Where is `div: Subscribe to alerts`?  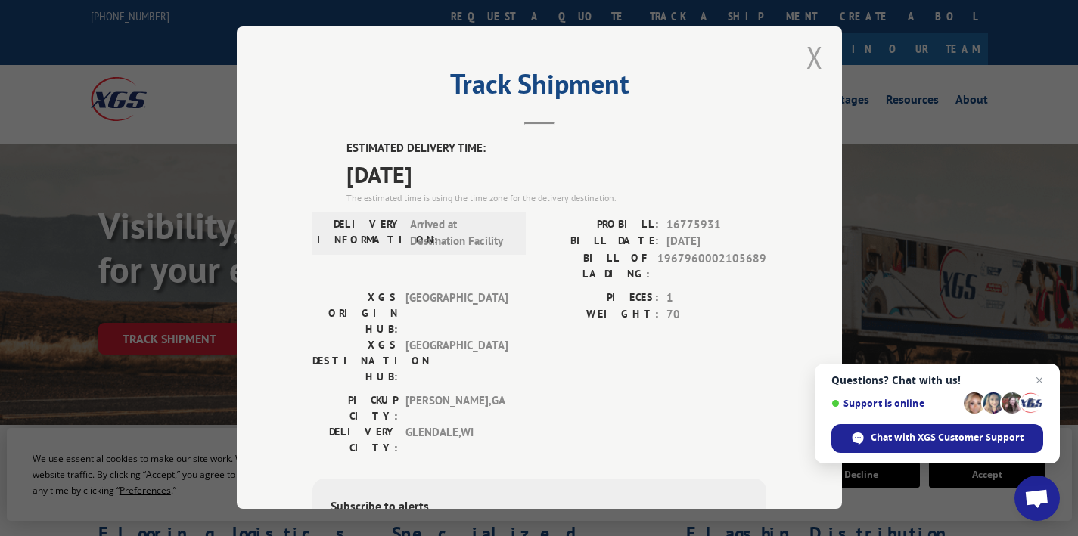 div: Subscribe to alerts is located at coordinates (539, 508).